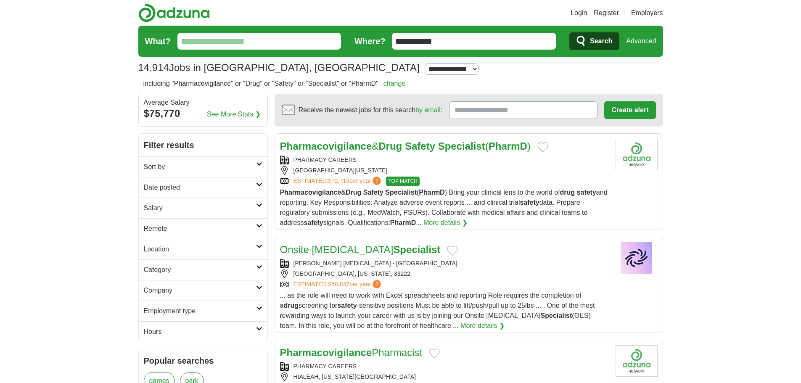 This screenshot has width=801, height=383. Describe the element at coordinates (428, 110) in the screenshot. I see `a: by email` at that location.